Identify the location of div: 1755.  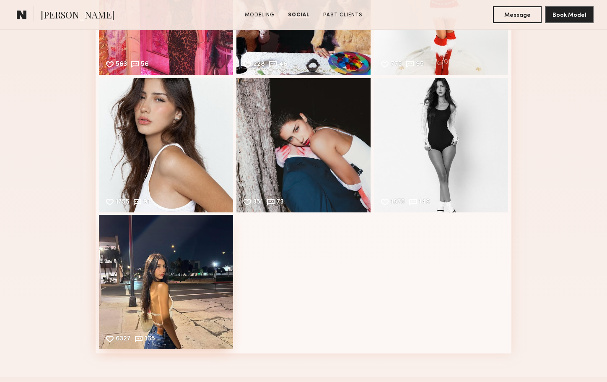
(122, 203).